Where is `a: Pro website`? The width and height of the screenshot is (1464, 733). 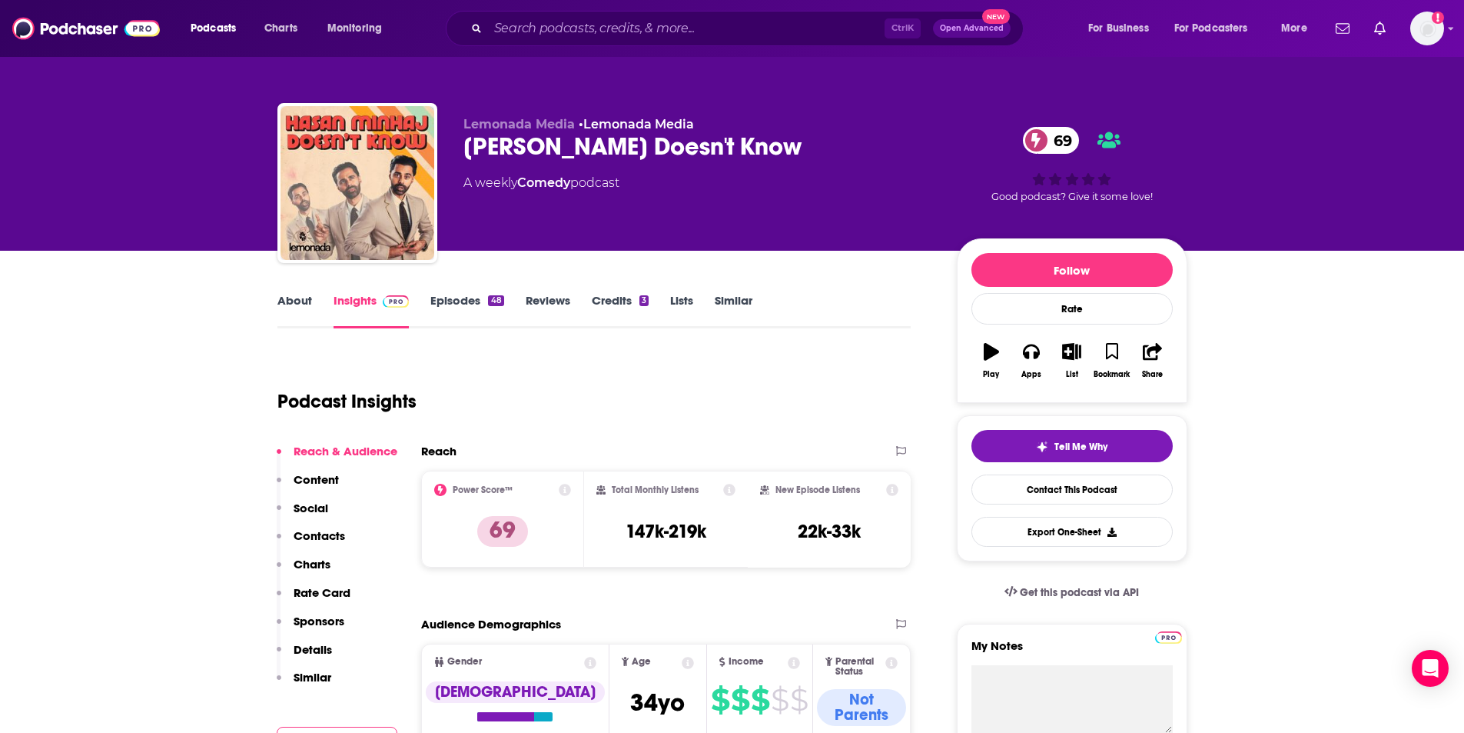 a: Pro website is located at coordinates (1168, 636).